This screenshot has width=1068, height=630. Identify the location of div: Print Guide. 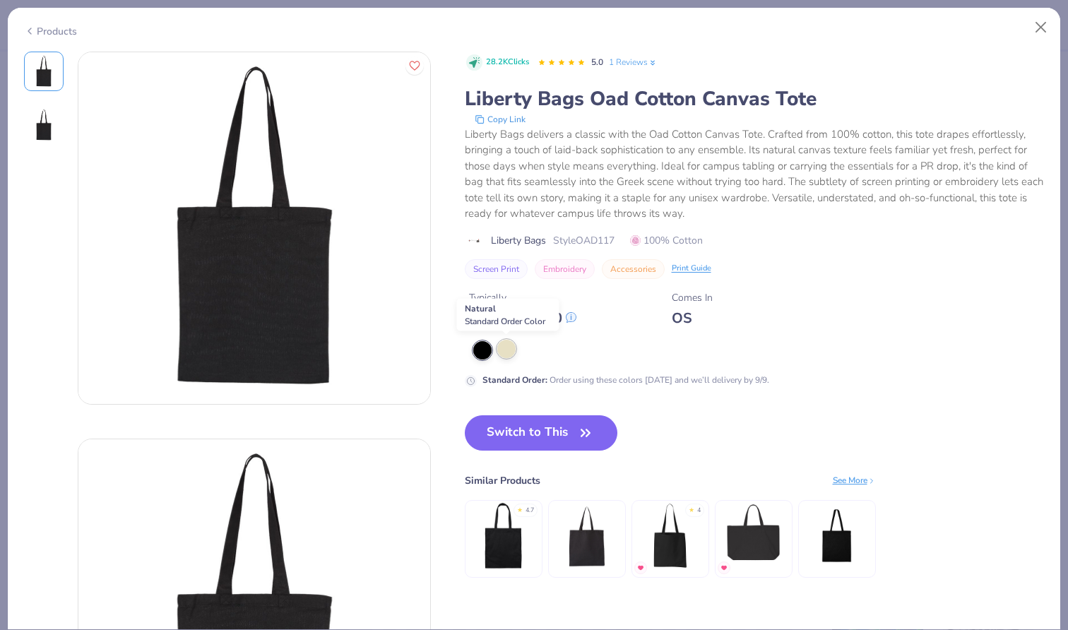
(692, 268).